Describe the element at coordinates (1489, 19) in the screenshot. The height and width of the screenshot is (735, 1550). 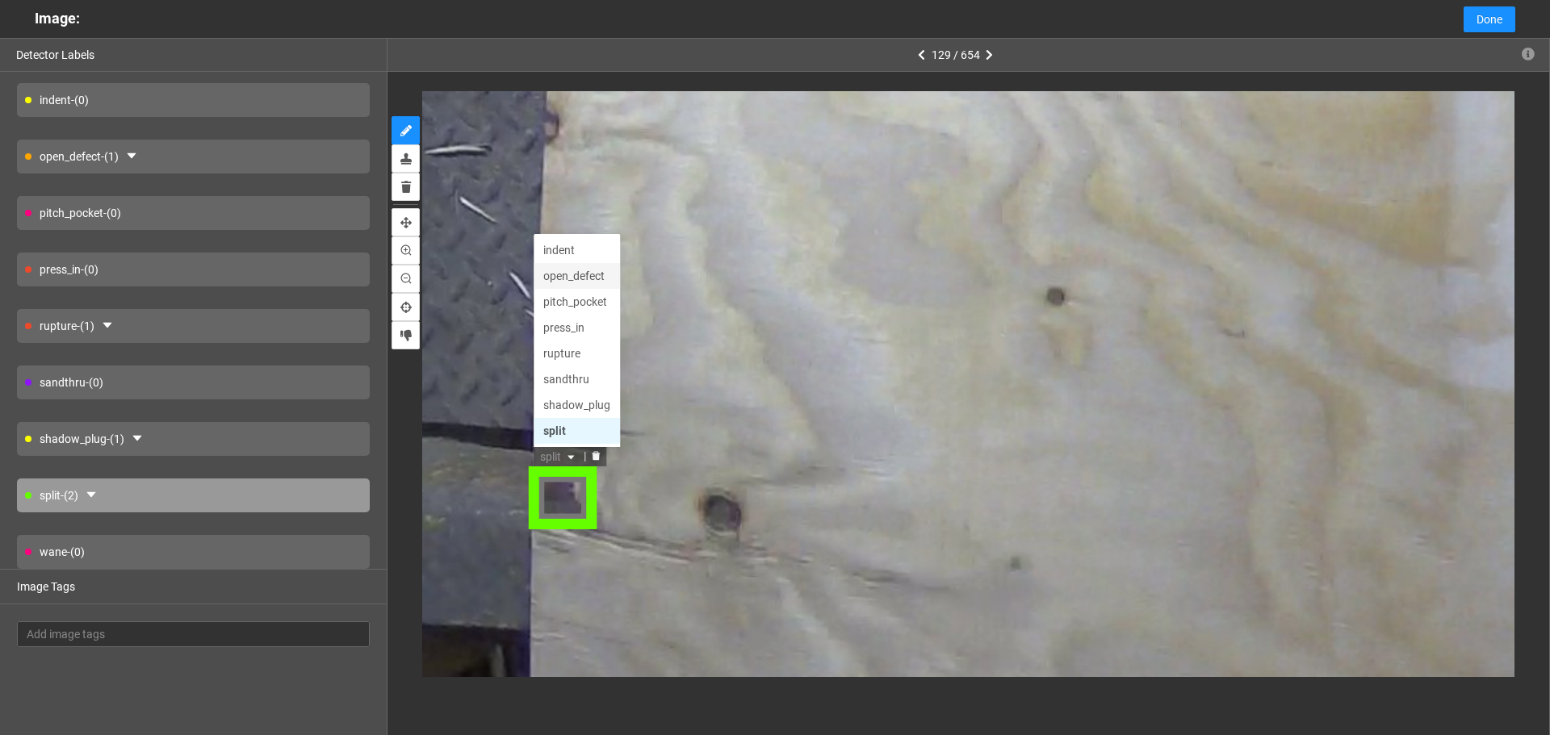
I see `button: Done` at that location.